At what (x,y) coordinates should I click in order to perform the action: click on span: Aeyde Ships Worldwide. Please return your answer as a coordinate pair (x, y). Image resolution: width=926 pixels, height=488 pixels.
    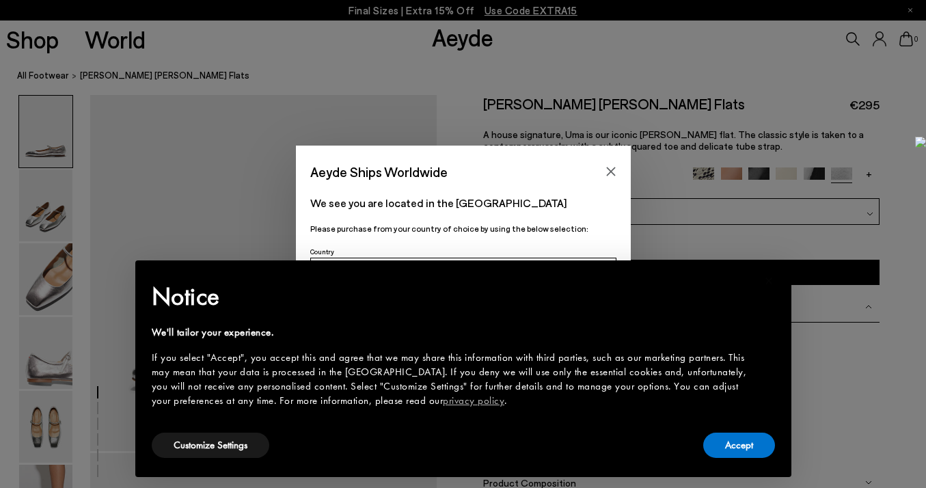
    Looking at the image, I should click on (379, 172).